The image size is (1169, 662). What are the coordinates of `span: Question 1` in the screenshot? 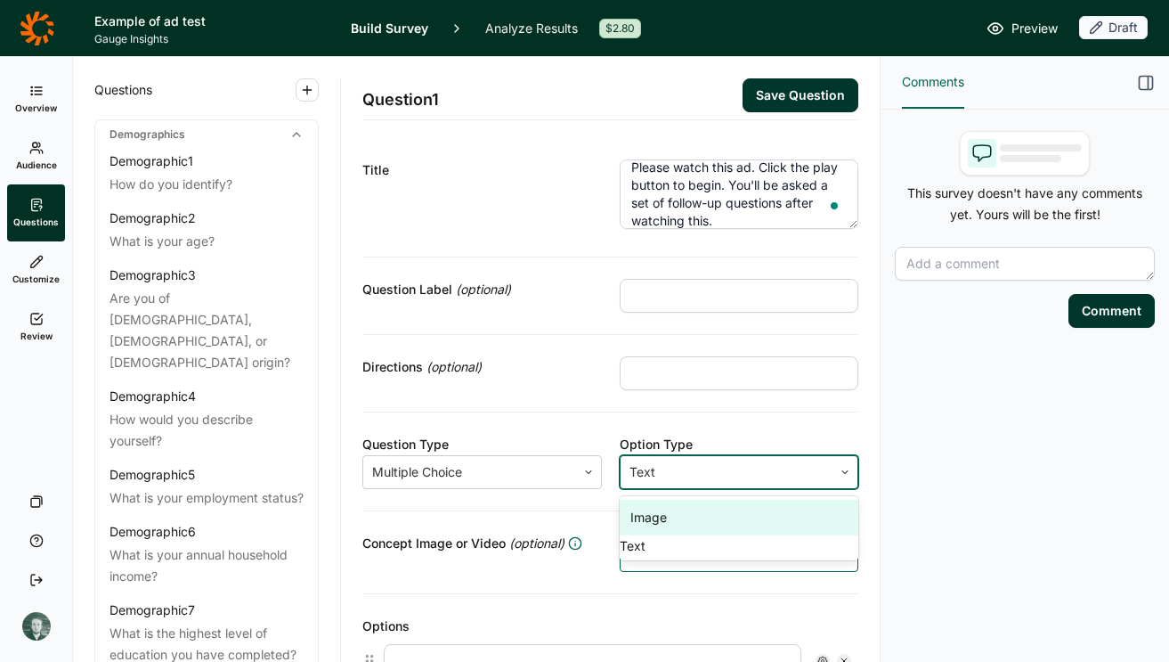 It's located at (401, 100).